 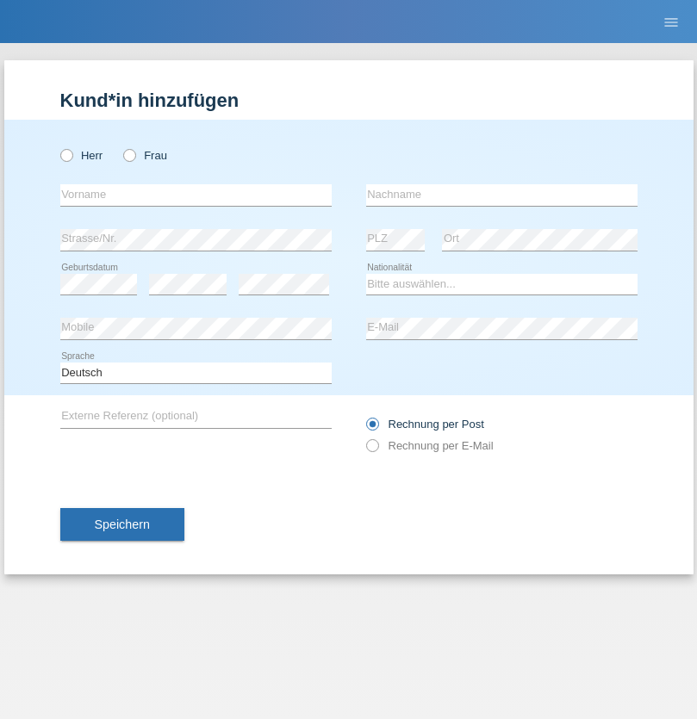 I want to click on label: Herr, so click(x=82, y=155).